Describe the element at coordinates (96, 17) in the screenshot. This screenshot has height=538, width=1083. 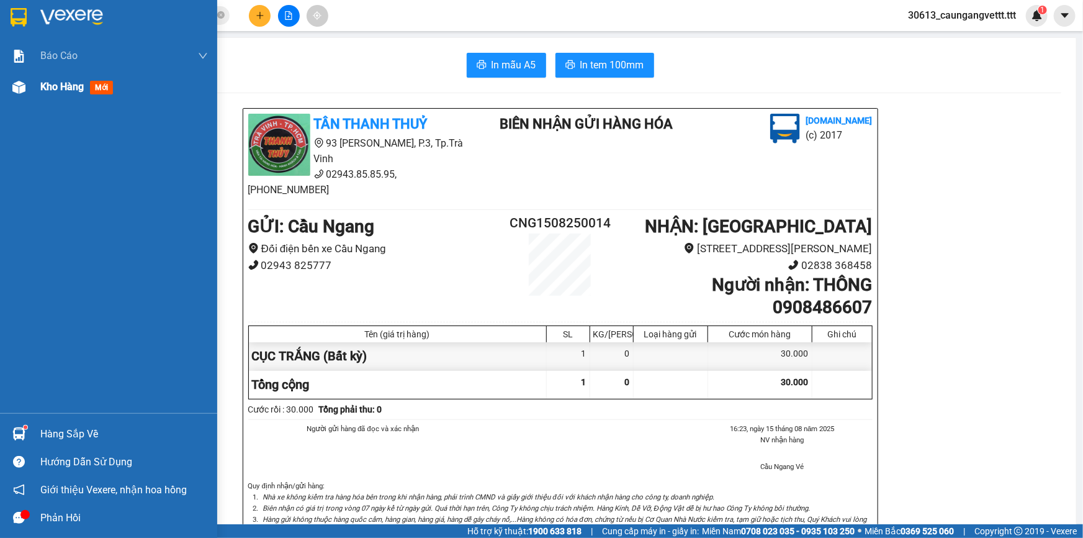
I see `span: Nhận:` at that location.